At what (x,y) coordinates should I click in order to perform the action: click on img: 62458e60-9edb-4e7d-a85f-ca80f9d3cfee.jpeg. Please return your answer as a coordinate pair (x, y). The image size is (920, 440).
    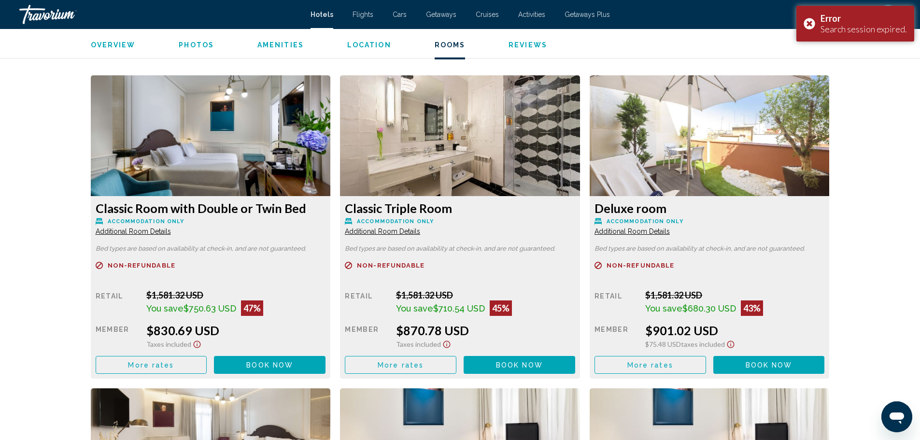
    Looking at the image, I should click on (460, 136).